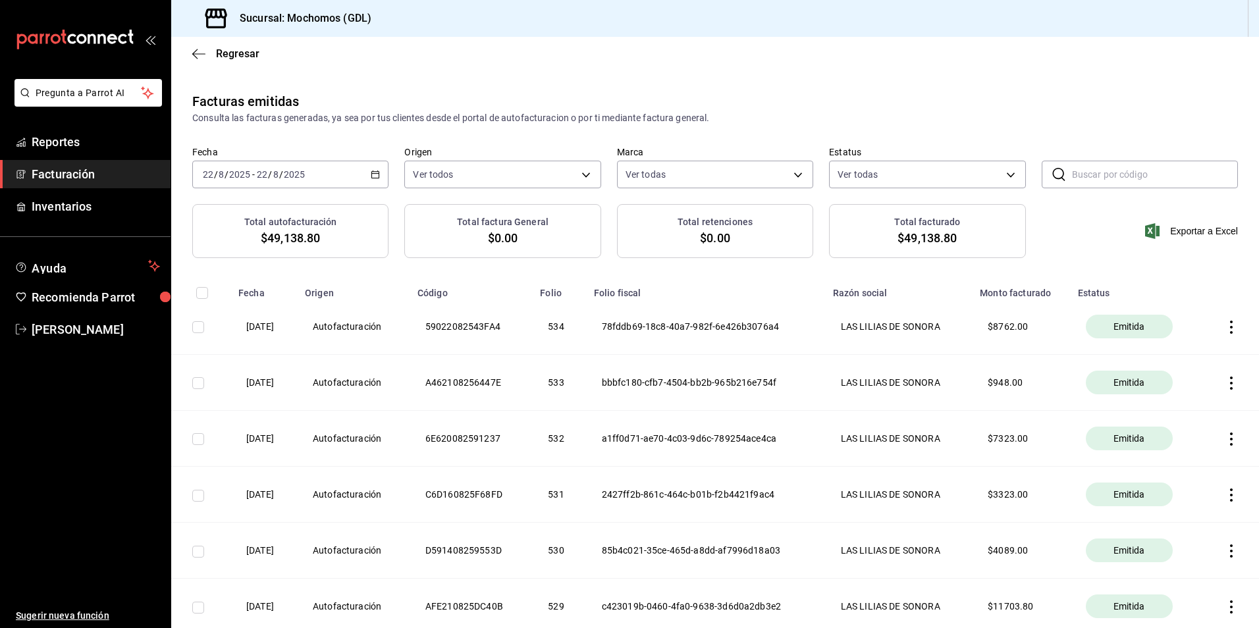 Image resolution: width=1259 pixels, height=628 pixels. I want to click on th: Razón social, so click(898, 289).